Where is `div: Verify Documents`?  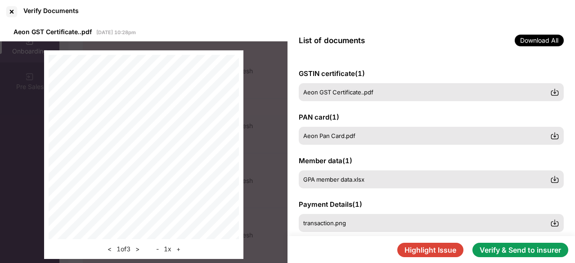 div: Verify Documents is located at coordinates (51, 10).